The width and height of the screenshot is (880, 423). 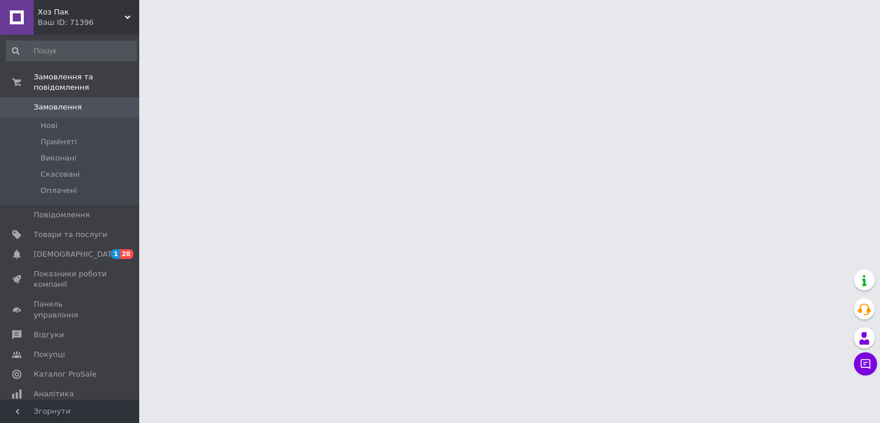 What do you see at coordinates (53, 394) in the screenshot?
I see `span: Аналітика` at bounding box center [53, 394].